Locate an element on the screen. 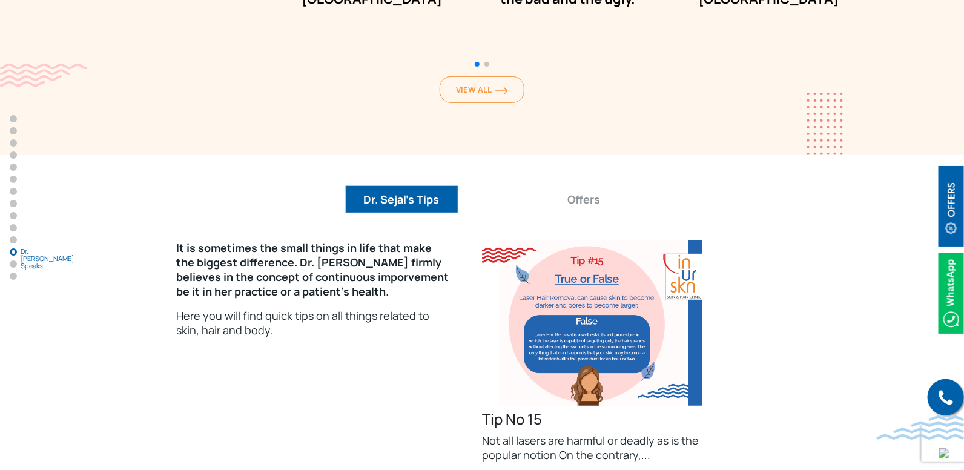 The image size is (964, 470). span: Go to slide 1 is located at coordinates (477, 64).